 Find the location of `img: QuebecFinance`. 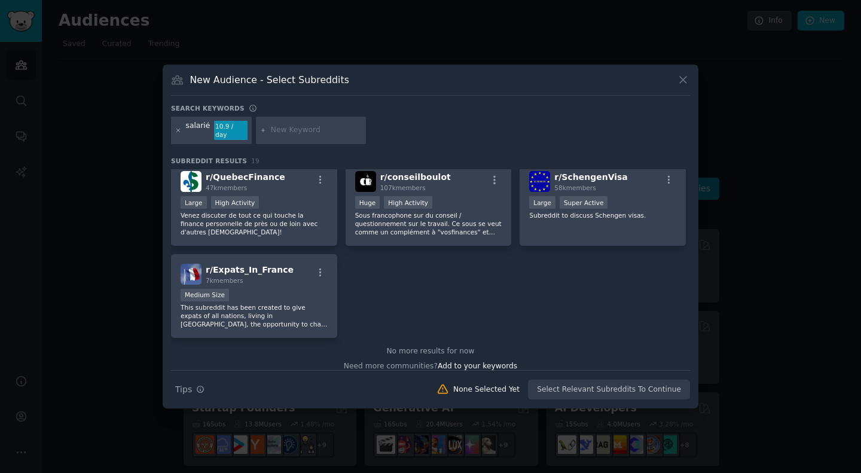

img: QuebecFinance is located at coordinates (191, 181).